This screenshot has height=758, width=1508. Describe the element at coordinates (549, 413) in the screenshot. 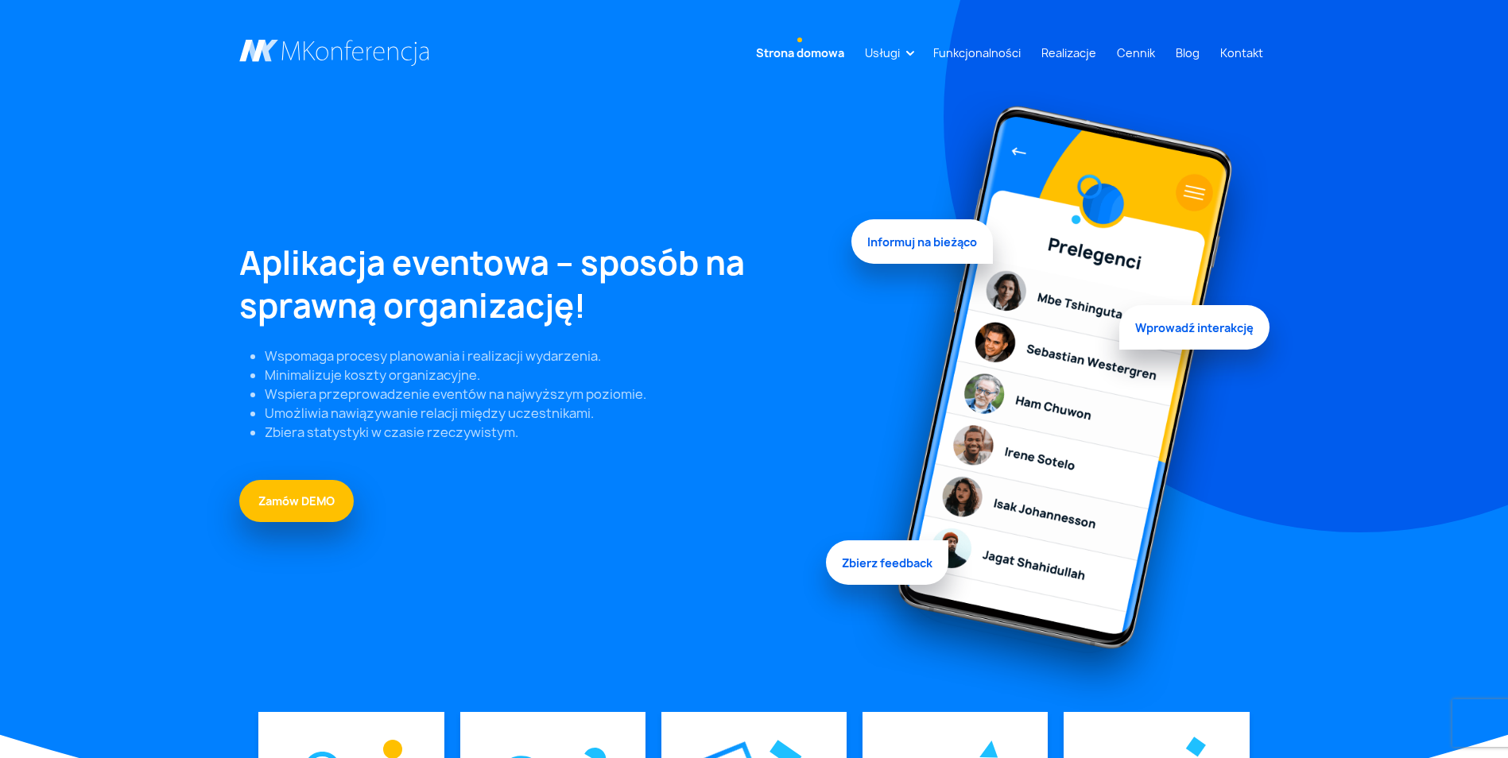

I see `li: Umożliwia nawiązywanie relacji między uczestnikami.` at that location.